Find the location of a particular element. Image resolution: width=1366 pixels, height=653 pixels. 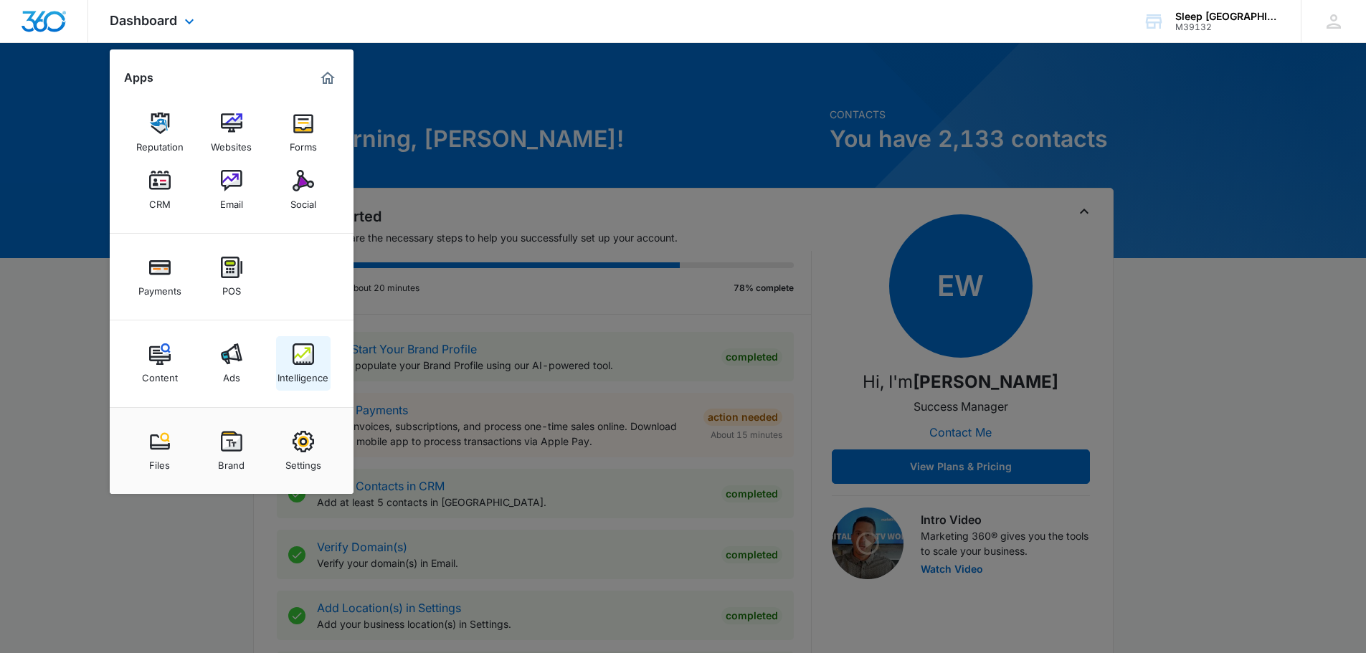

div: Forms is located at coordinates (303, 143).